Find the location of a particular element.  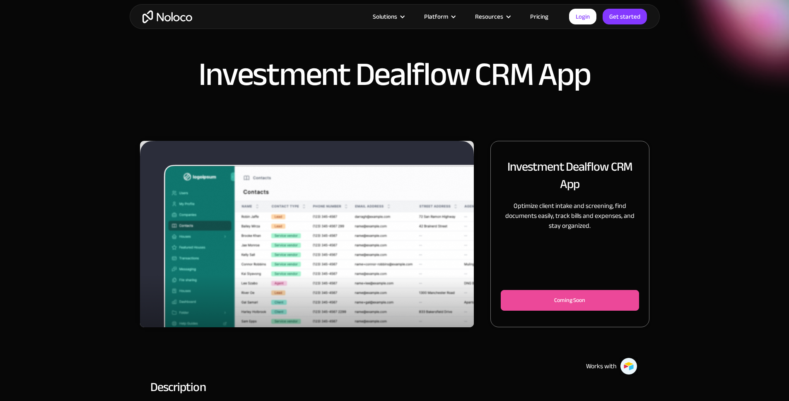

div: Works with is located at coordinates (601, 366).